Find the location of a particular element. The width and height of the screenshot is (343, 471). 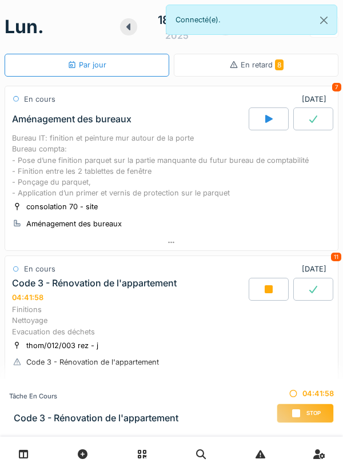

div: Finitions Nettoyage Evacuation des déchets is located at coordinates (171, 320).